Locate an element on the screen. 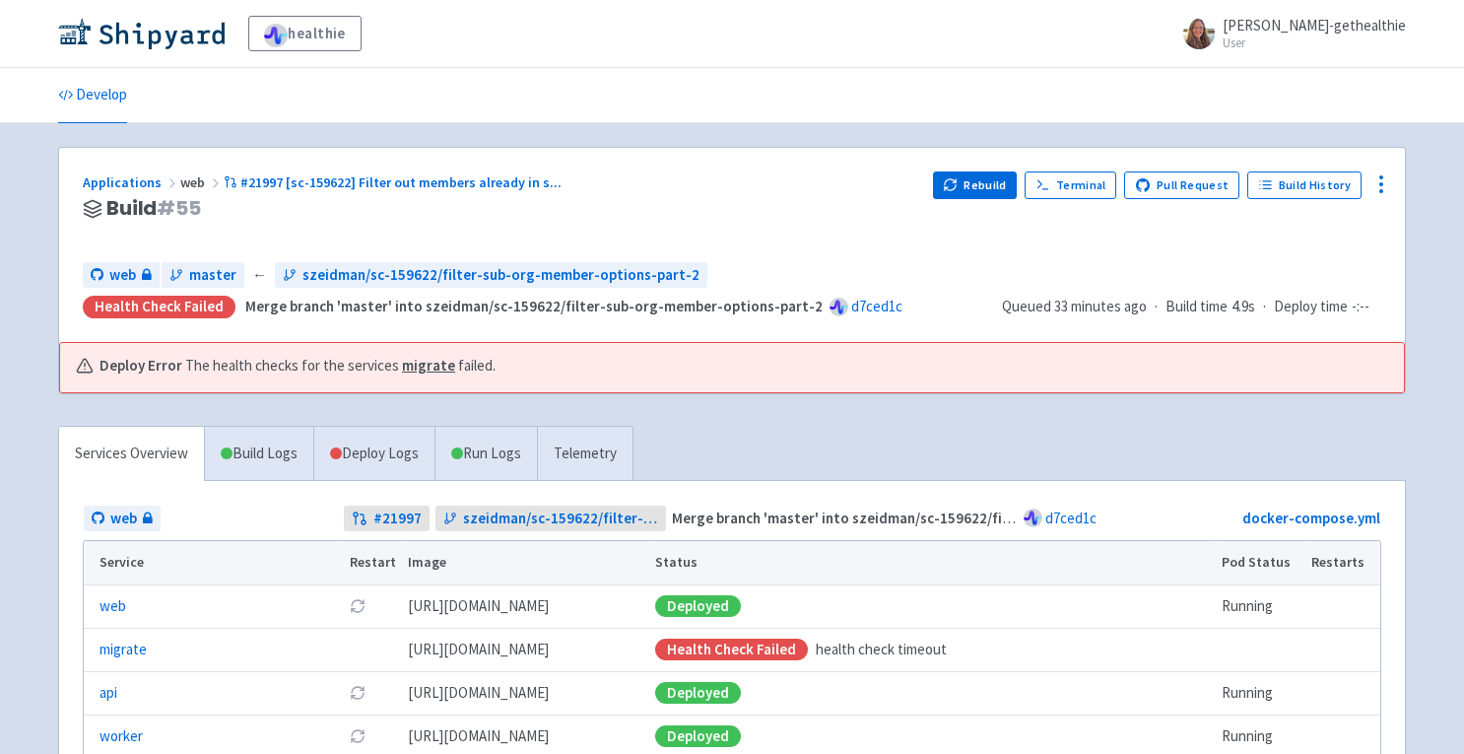  span: Deploy time is located at coordinates (1311, 306).